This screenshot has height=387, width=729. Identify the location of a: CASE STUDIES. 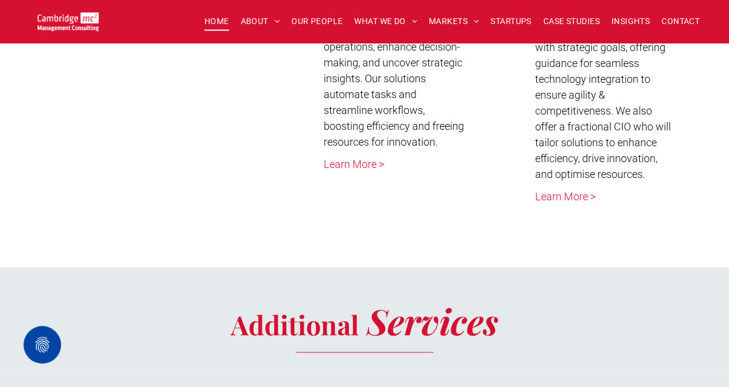
(572, 21).